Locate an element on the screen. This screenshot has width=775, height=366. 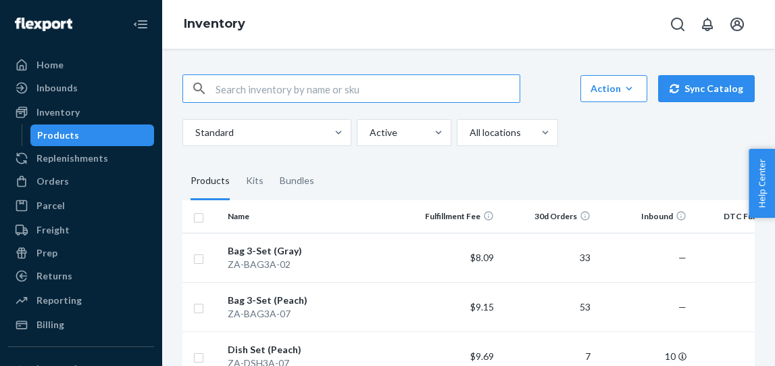
button: Action is located at coordinates (614, 89).